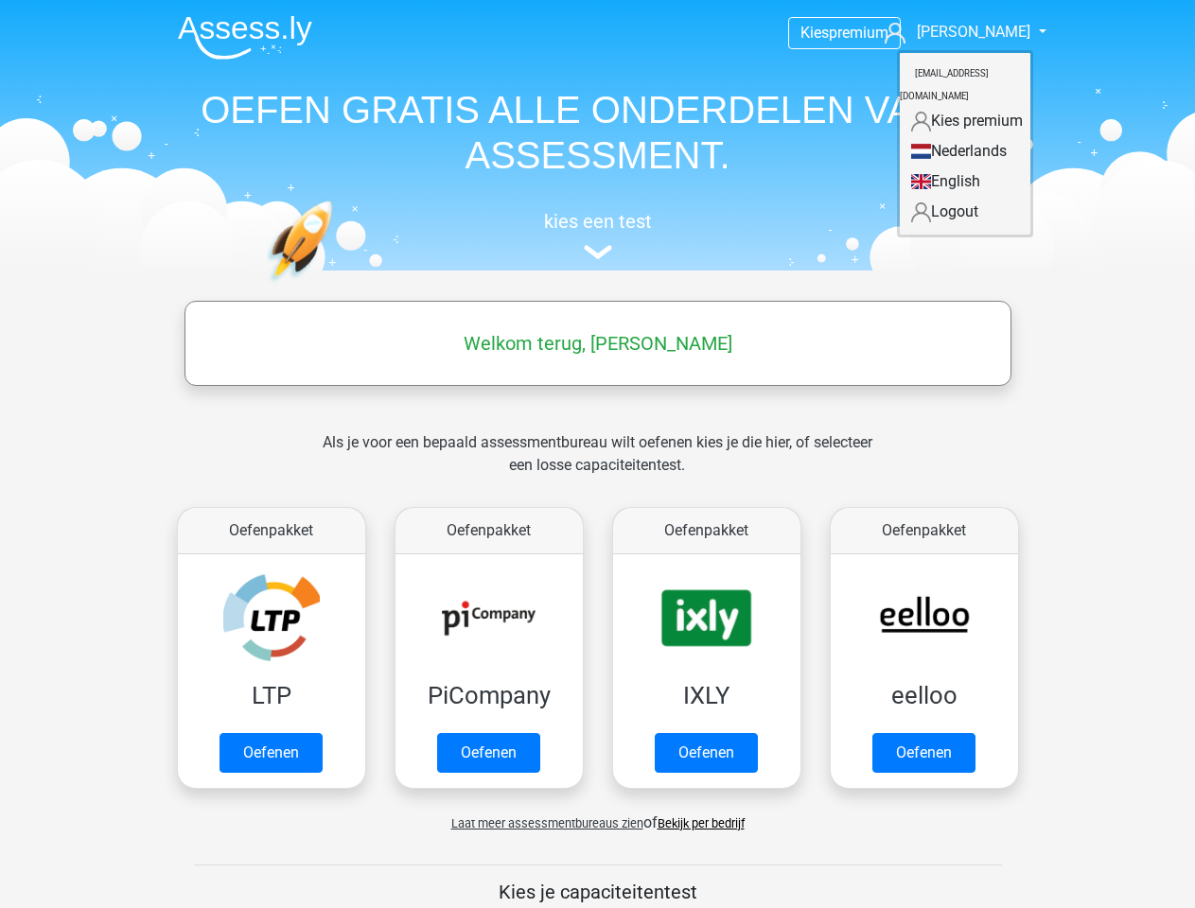 This screenshot has width=1195, height=908. What do you see at coordinates (598, 132) in the screenshot?
I see `h1: OEFEN GRATIS ALLE ONDERDELEN VAN JE ASSESSMENT.` at bounding box center [598, 132].